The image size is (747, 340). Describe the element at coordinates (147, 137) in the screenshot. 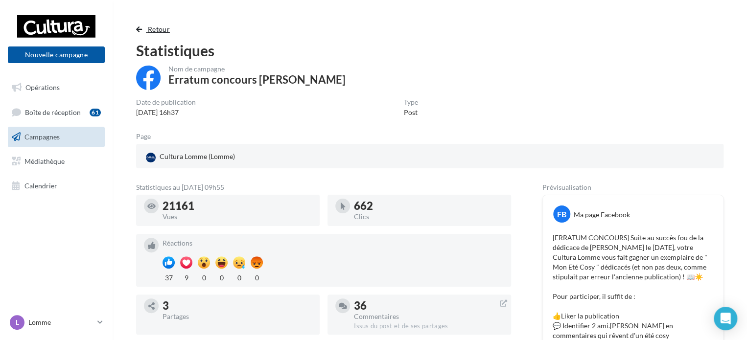

I see `div: Page` at that location.